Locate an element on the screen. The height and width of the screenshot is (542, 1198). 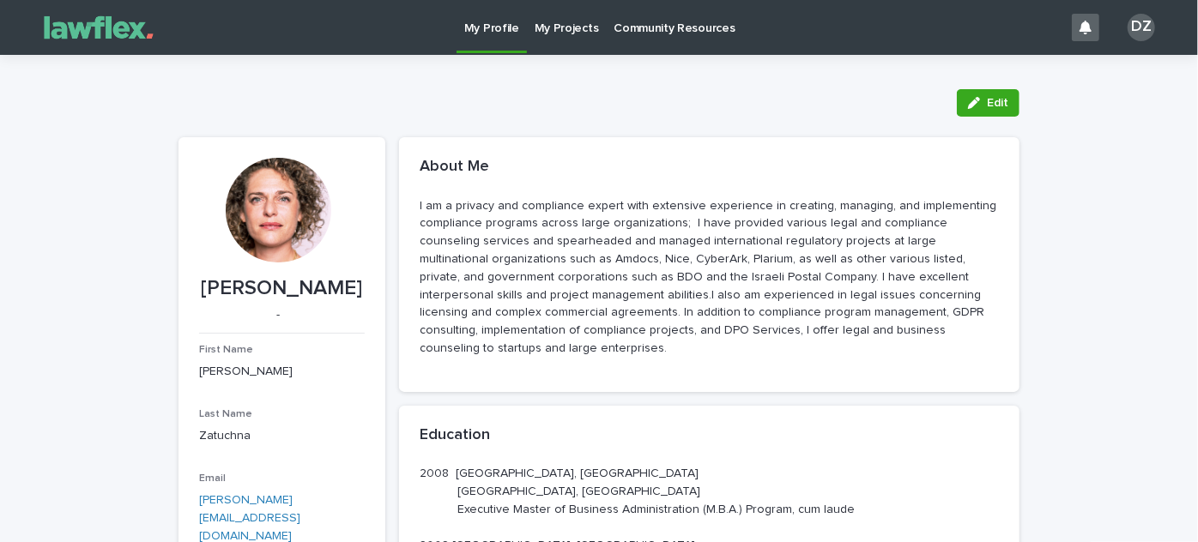
img: Gnvw4qrBSHOAfo8VMhG6 is located at coordinates (99, 27).